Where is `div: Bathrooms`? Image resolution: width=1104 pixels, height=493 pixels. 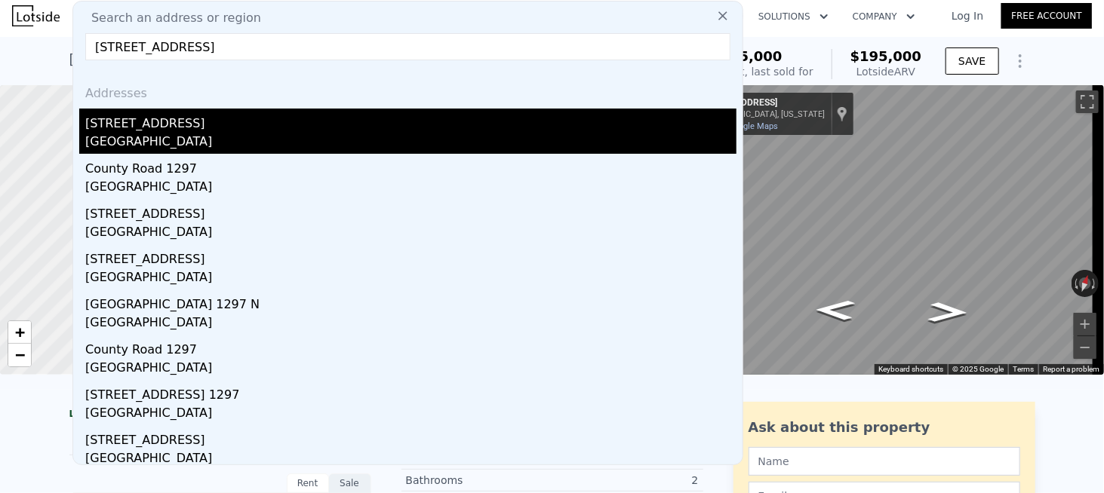
div: Bathrooms is located at coordinates (479, 481).